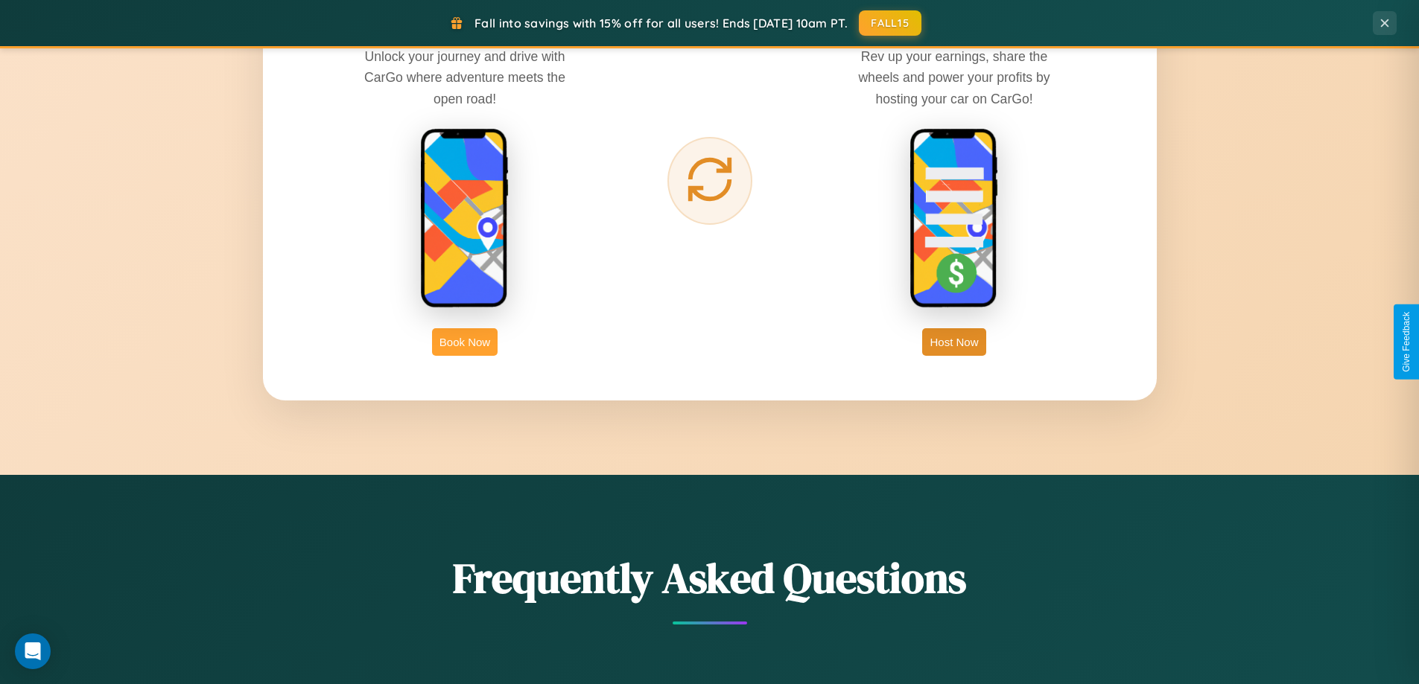 The height and width of the screenshot is (684, 1419). Describe the element at coordinates (710, 578) in the screenshot. I see `h2: Frequently Asked Questions` at that location.